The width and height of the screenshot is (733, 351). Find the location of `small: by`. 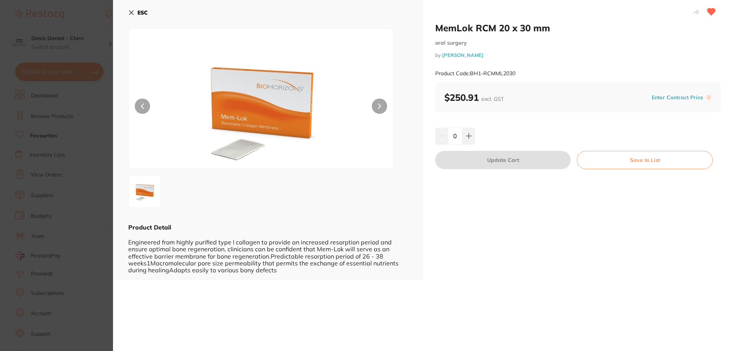

small: by is located at coordinates (578, 55).